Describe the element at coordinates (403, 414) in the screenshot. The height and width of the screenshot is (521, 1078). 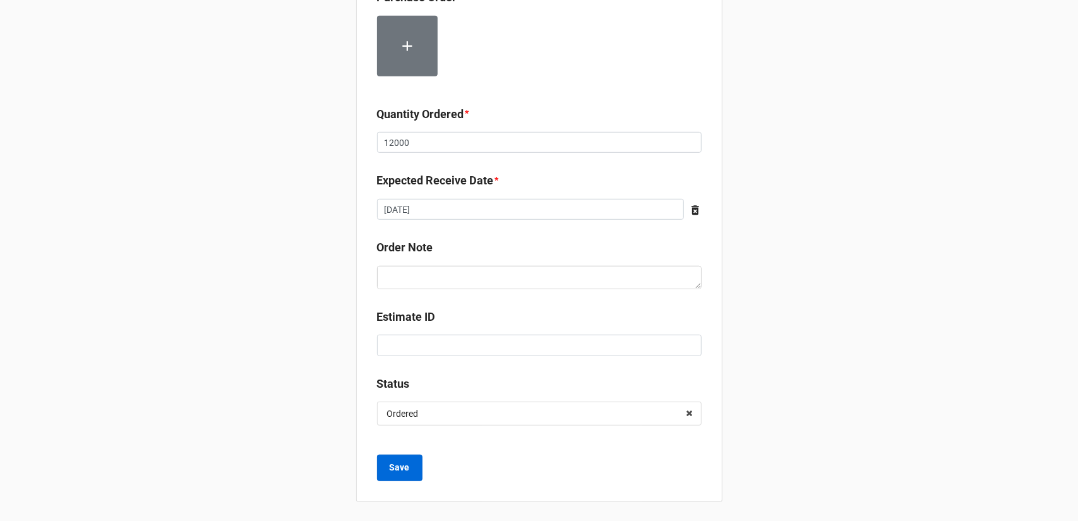
I see `div: Ordered` at that location.